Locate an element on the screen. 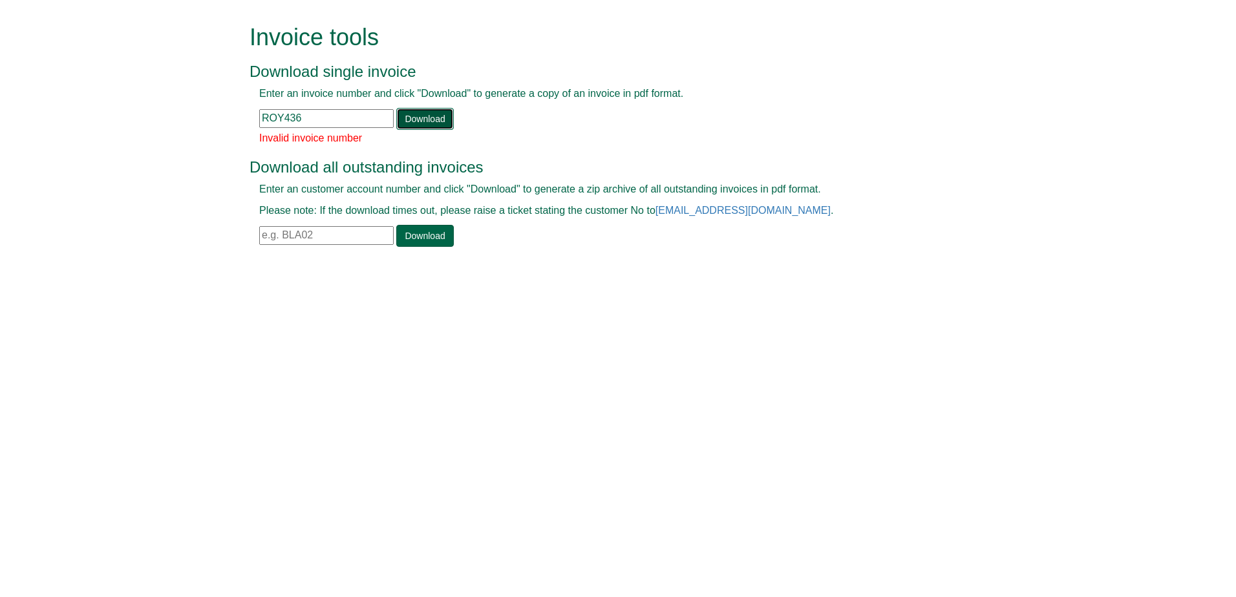 This screenshot has height=597, width=1236. h1: Invoice tools is located at coordinates (603, 37).